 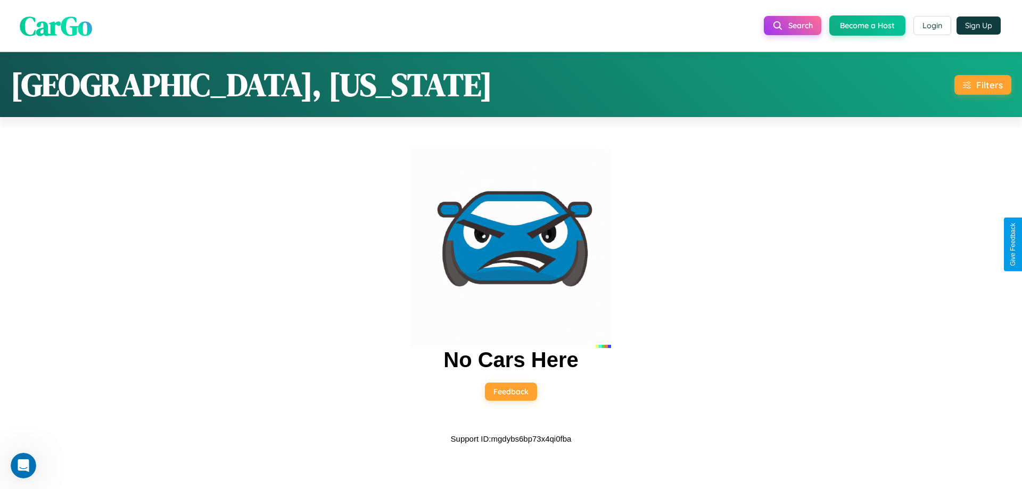 I want to click on button: Become a Host, so click(x=867, y=26).